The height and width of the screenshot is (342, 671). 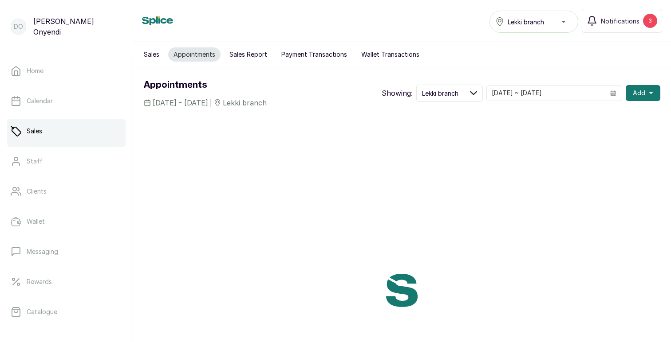 What do you see at coordinates (39, 101) in the screenshot?
I see `p: Calendar` at bounding box center [39, 101].